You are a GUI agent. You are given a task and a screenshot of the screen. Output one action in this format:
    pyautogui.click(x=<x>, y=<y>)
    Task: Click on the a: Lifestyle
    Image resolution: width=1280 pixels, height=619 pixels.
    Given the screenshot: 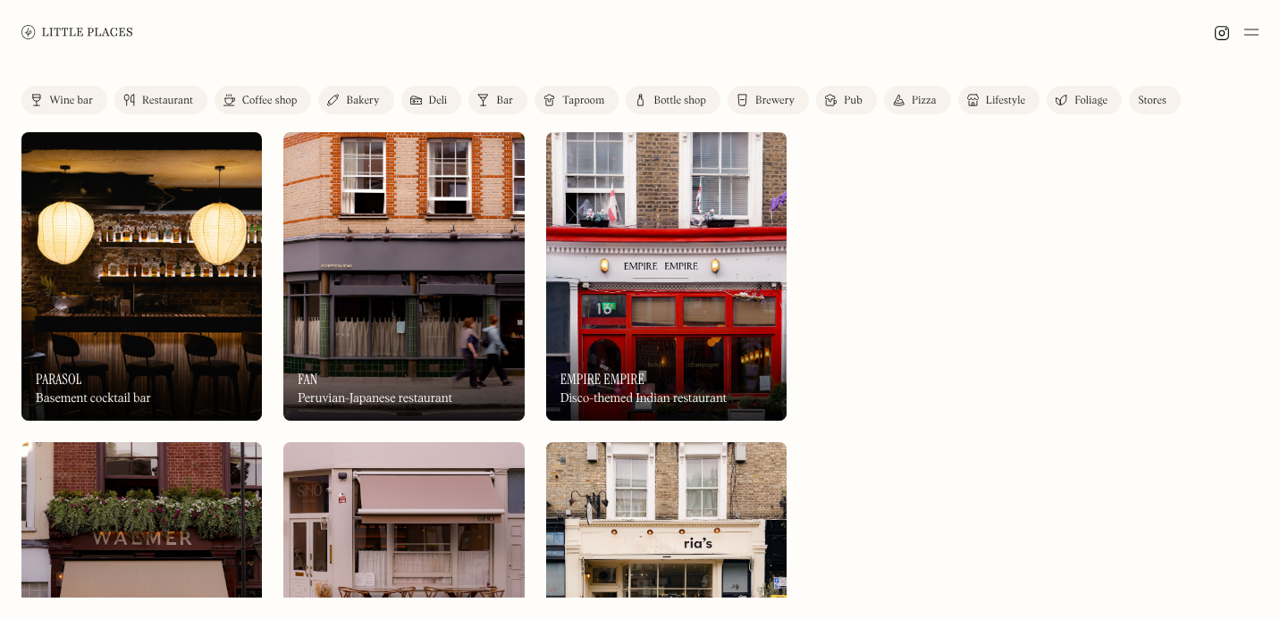 What is the action you would take?
    pyautogui.click(x=998, y=100)
    